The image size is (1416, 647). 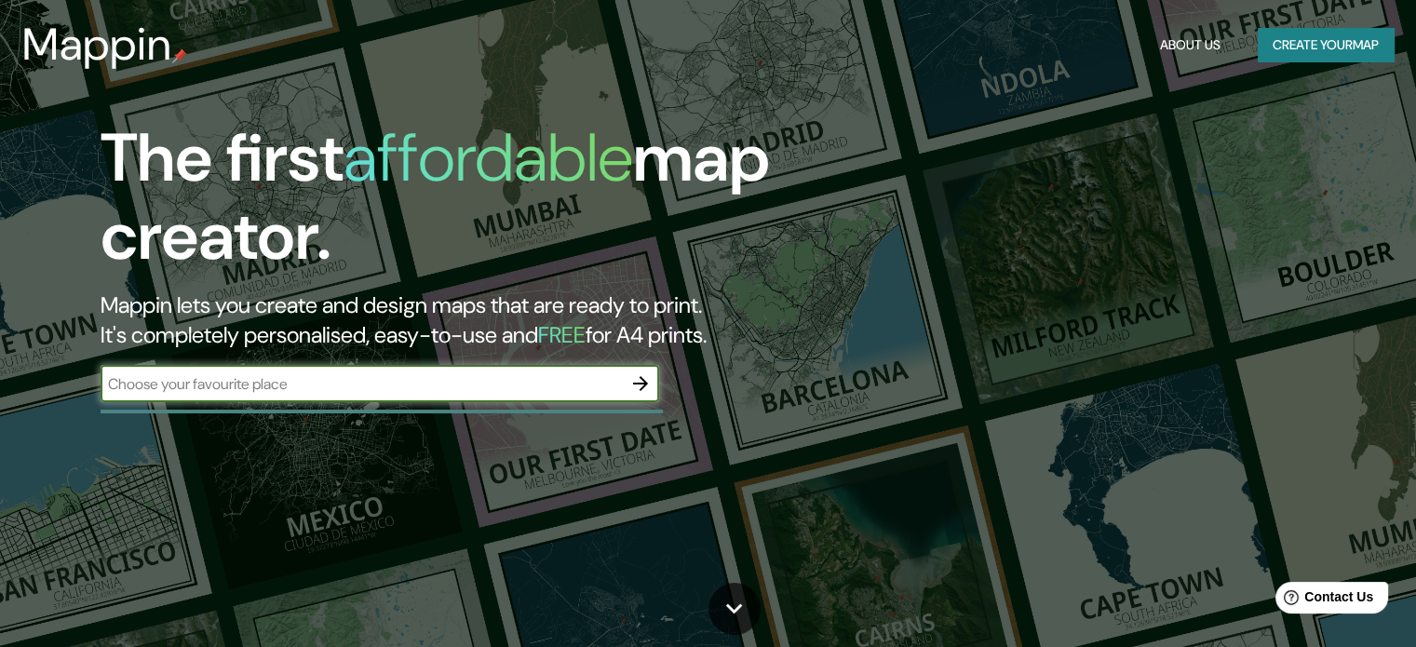 What do you see at coordinates (97, 45) in the screenshot?
I see `h3: Mappin` at bounding box center [97, 45].